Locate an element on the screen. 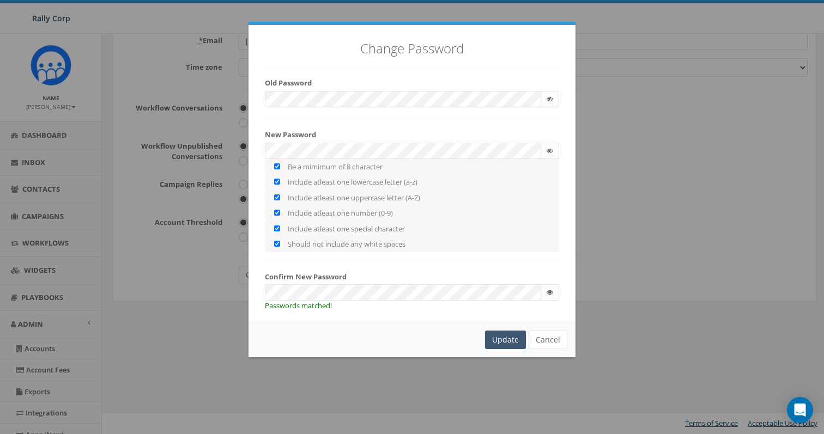 This screenshot has height=434, width=824. label: New Password is located at coordinates (290, 135).